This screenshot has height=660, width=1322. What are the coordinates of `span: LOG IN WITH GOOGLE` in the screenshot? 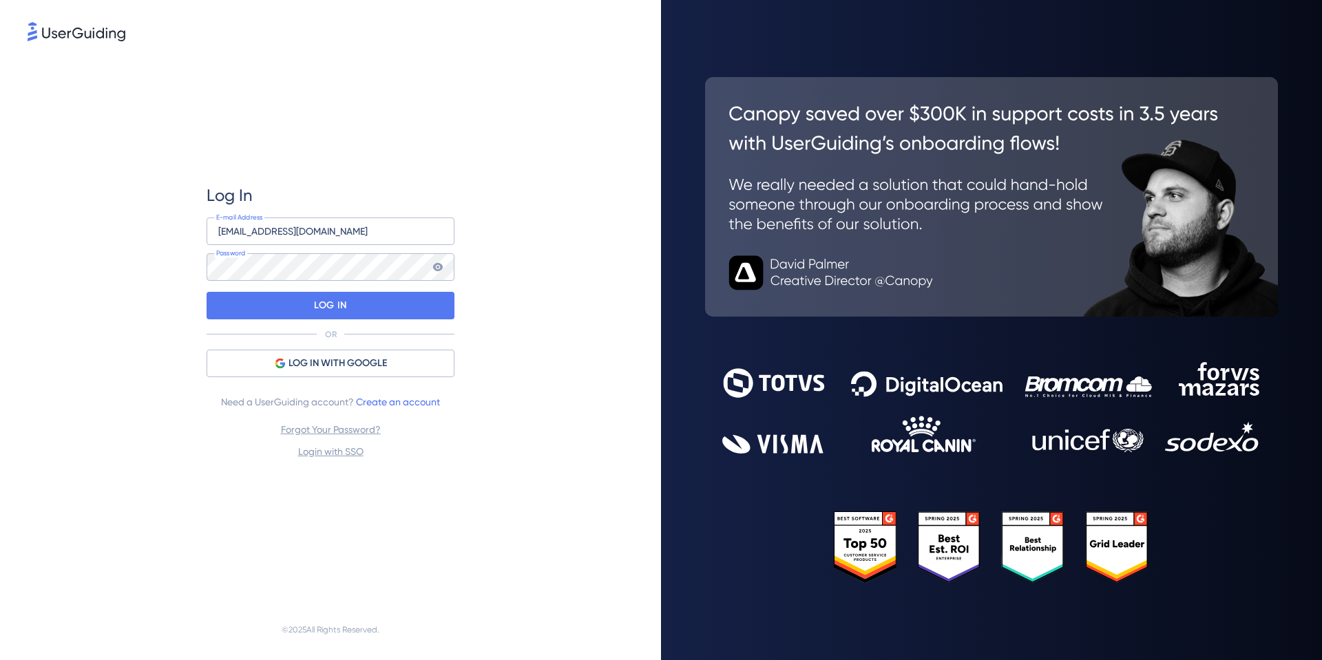 It's located at (337, 364).